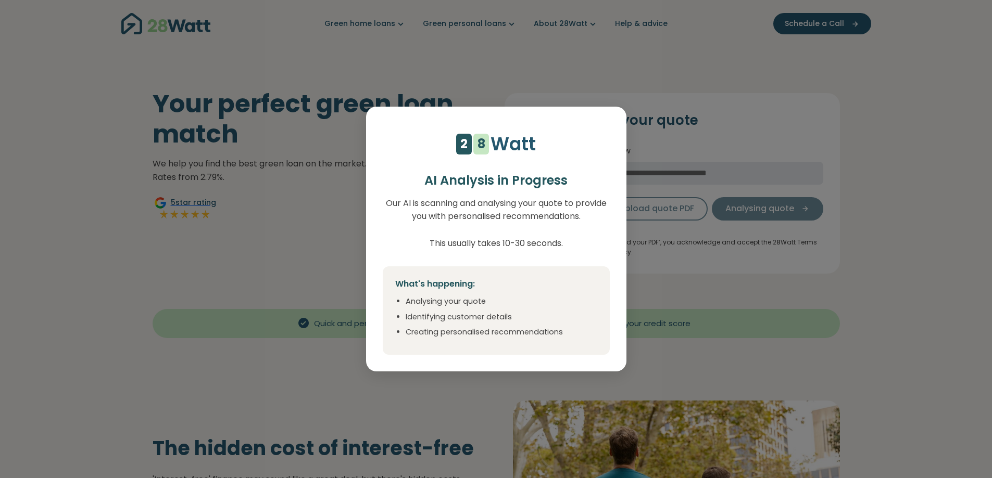  What do you see at coordinates (464, 144) in the screenshot?
I see `div: 2` at bounding box center [464, 144].